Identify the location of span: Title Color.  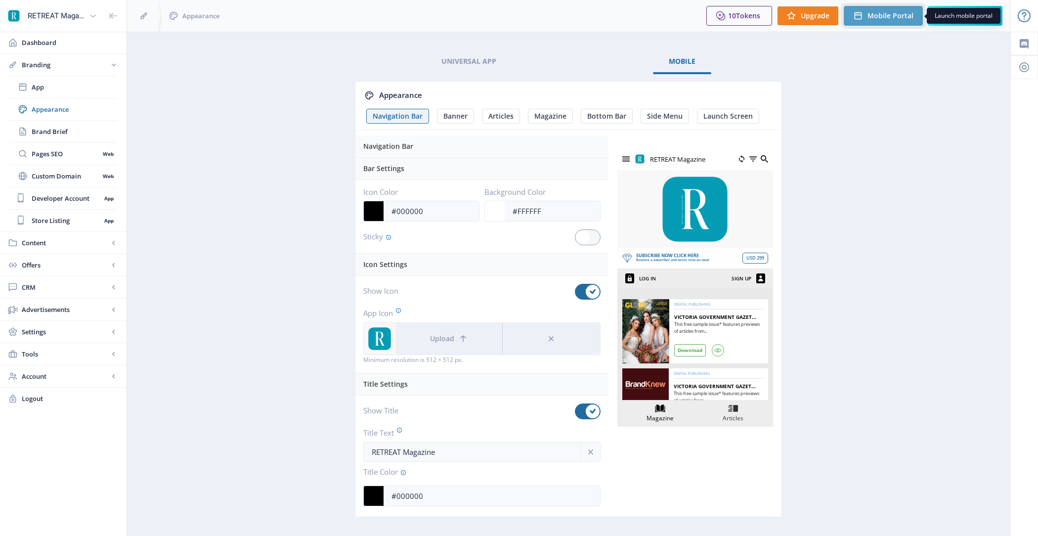
(482, 474).